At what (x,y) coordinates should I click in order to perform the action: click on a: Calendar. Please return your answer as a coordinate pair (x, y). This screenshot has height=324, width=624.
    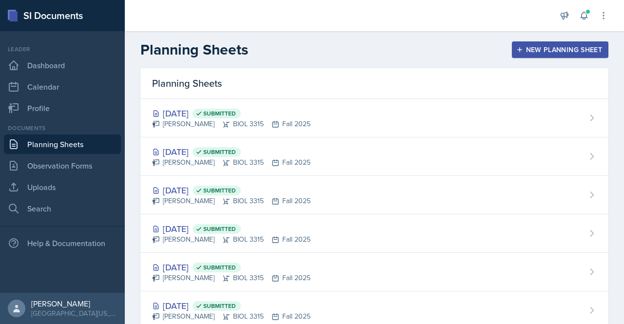
    Looking at the image, I should click on (62, 87).